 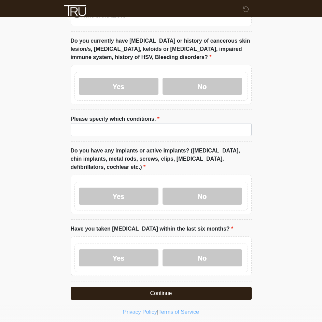 What do you see at coordinates (178, 312) in the screenshot?
I see `a: Terms of Service` at bounding box center [178, 312].